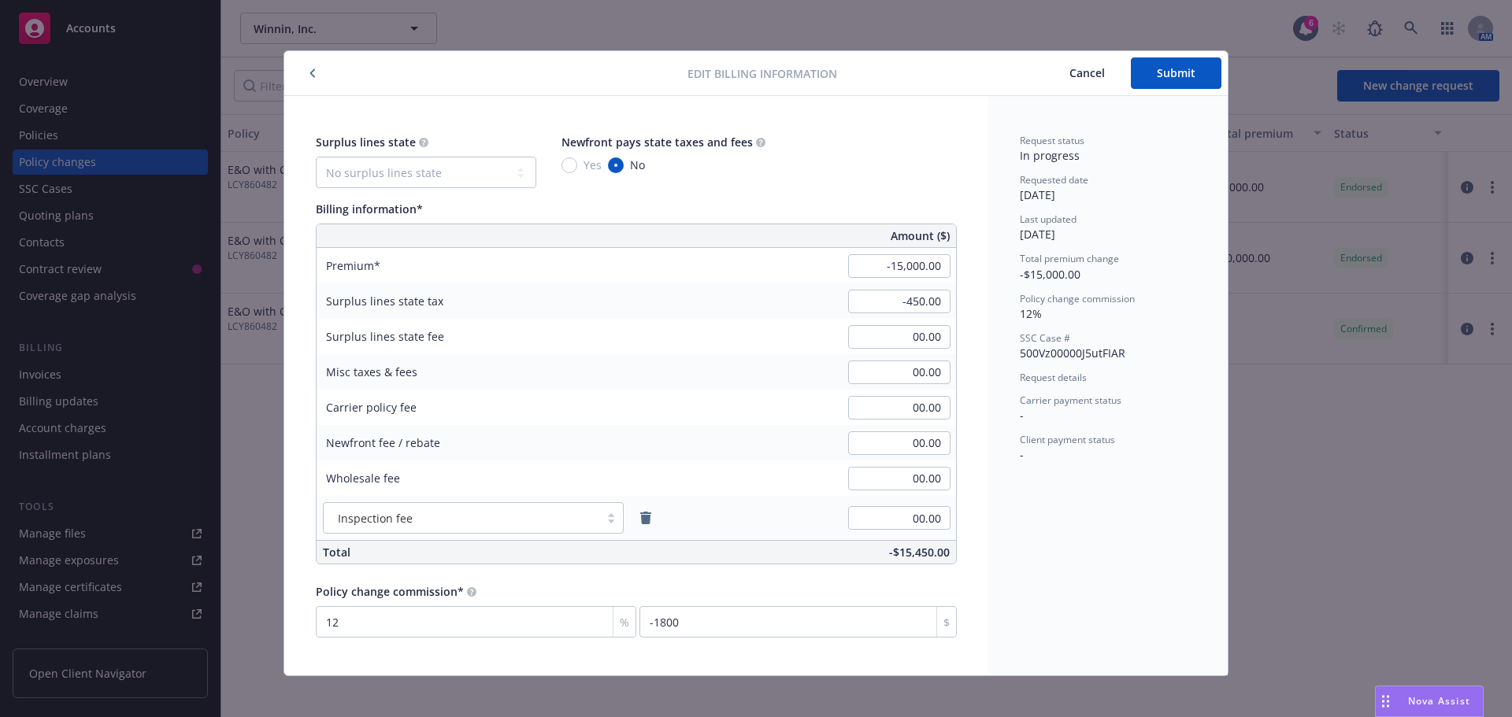 This screenshot has height=717, width=1512. What do you see at coordinates (369, 209) in the screenshot?
I see `span: Billing information*` at bounding box center [369, 209].